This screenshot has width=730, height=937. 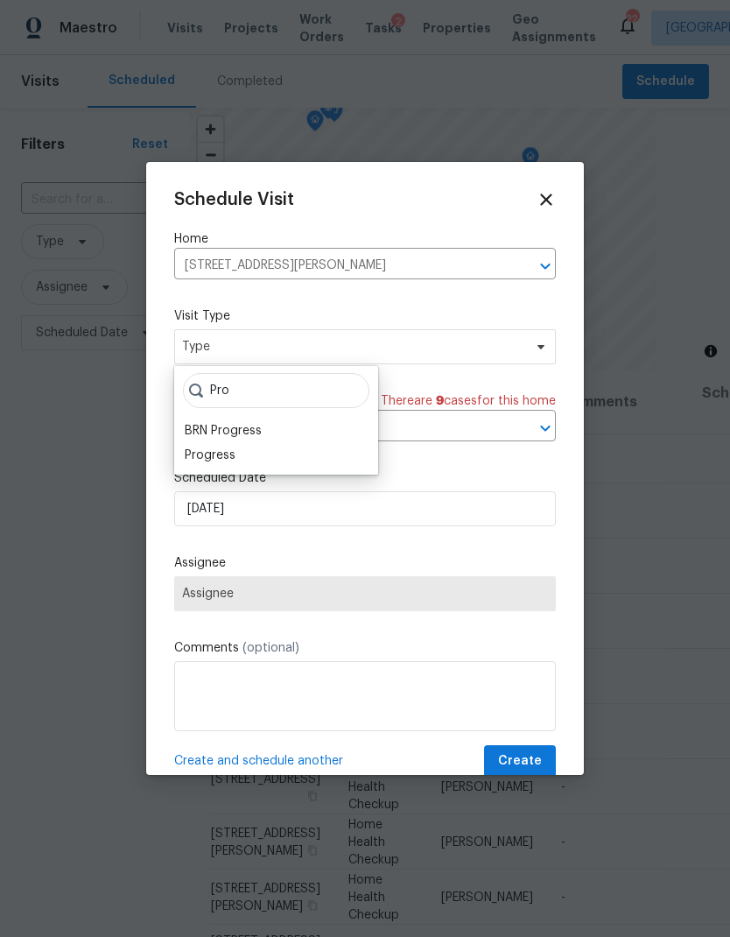 What do you see at coordinates (341, 265) in the screenshot?
I see `input: Enter in an address` at bounding box center [341, 265].